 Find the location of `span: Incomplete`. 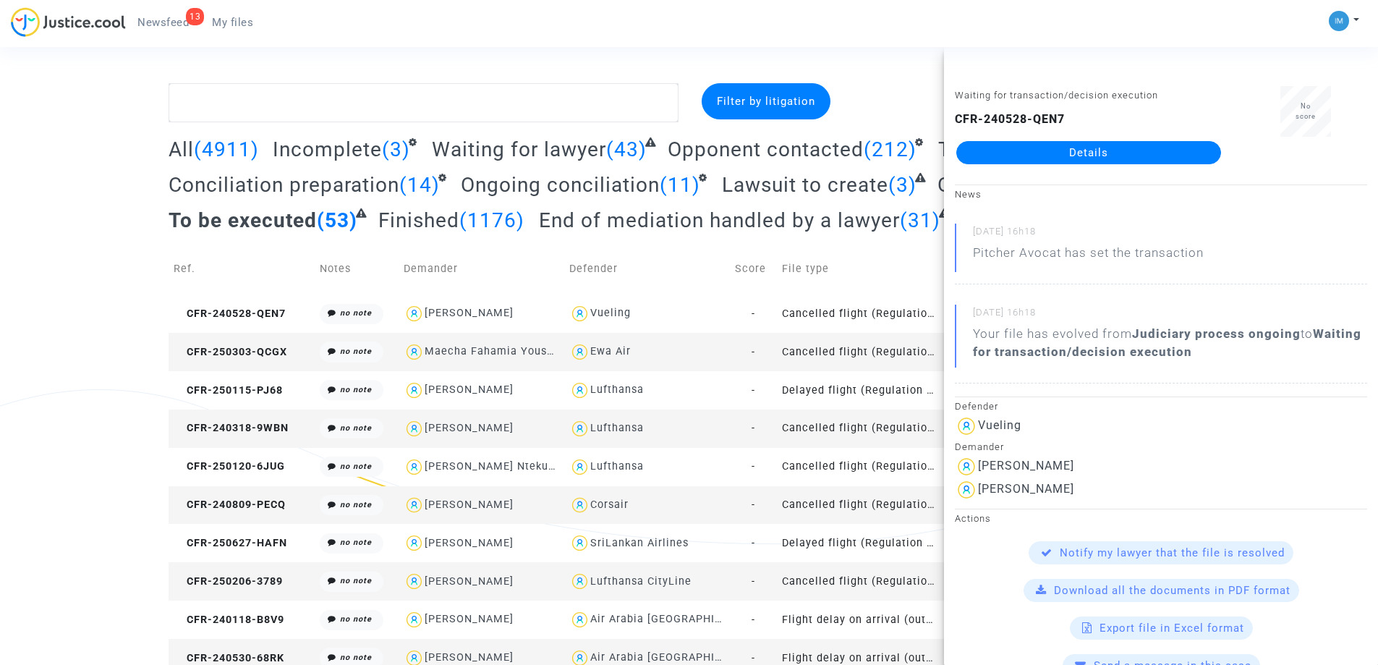

span: Incomplete is located at coordinates (327, 149).